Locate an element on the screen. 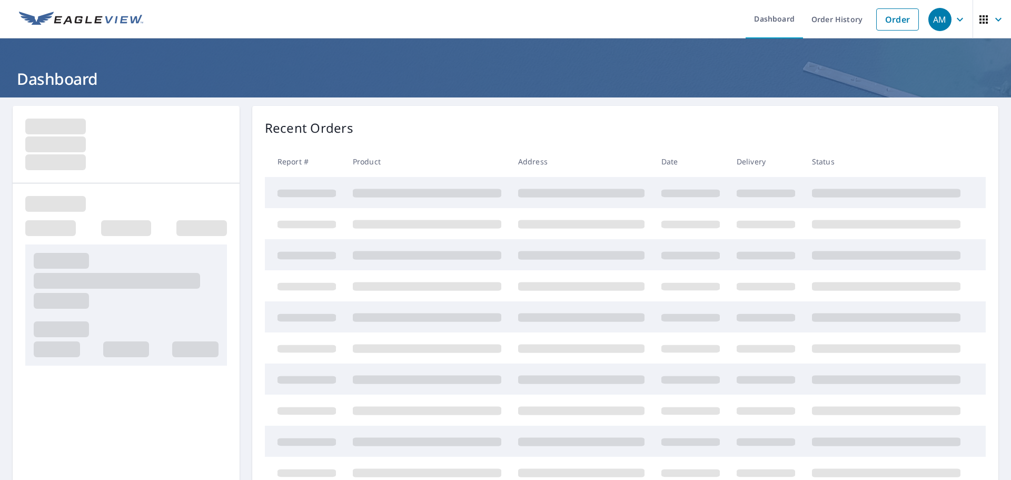  h1: Dashboard is located at coordinates (505, 78).